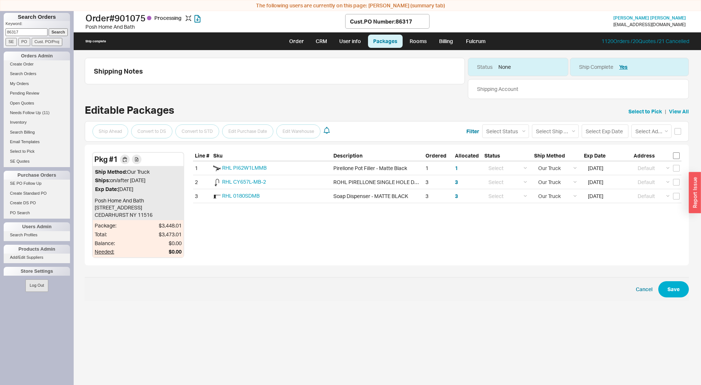 The image size is (701, 385). I want to click on span: Needs Follow Up, so click(25, 113).